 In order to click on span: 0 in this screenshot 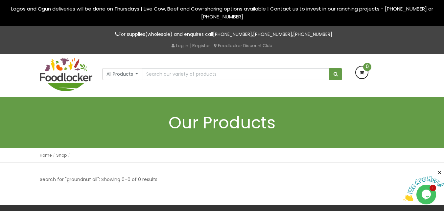, I will do `click(367, 67)`.